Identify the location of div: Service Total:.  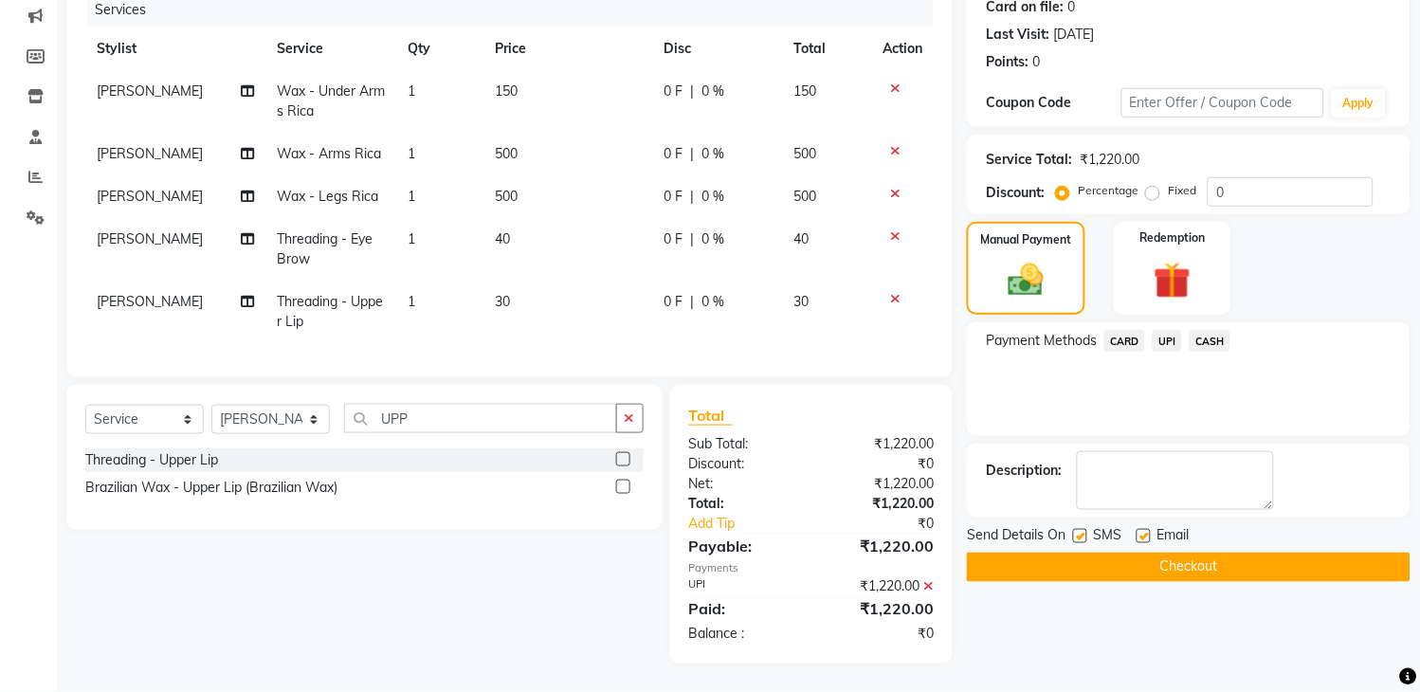
(1028, 159).